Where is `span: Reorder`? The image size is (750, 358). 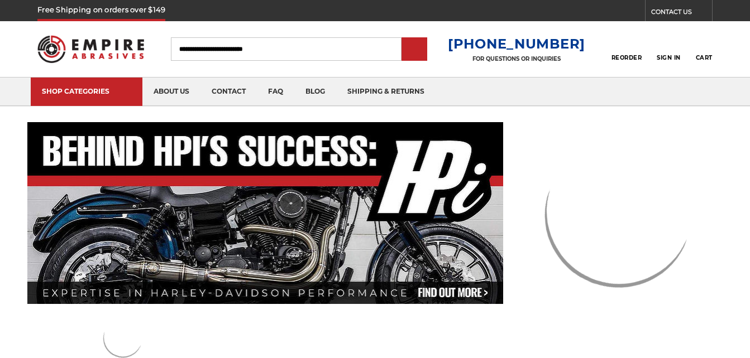 span: Reorder is located at coordinates (626, 57).